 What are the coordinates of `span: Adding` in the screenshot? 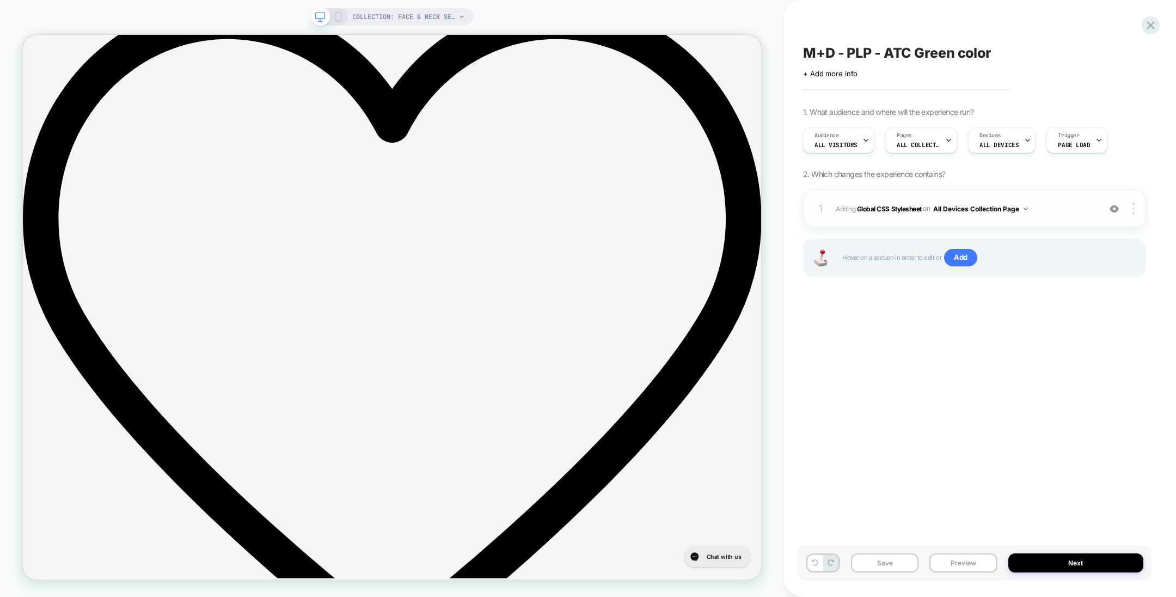 It's located at (965, 209).